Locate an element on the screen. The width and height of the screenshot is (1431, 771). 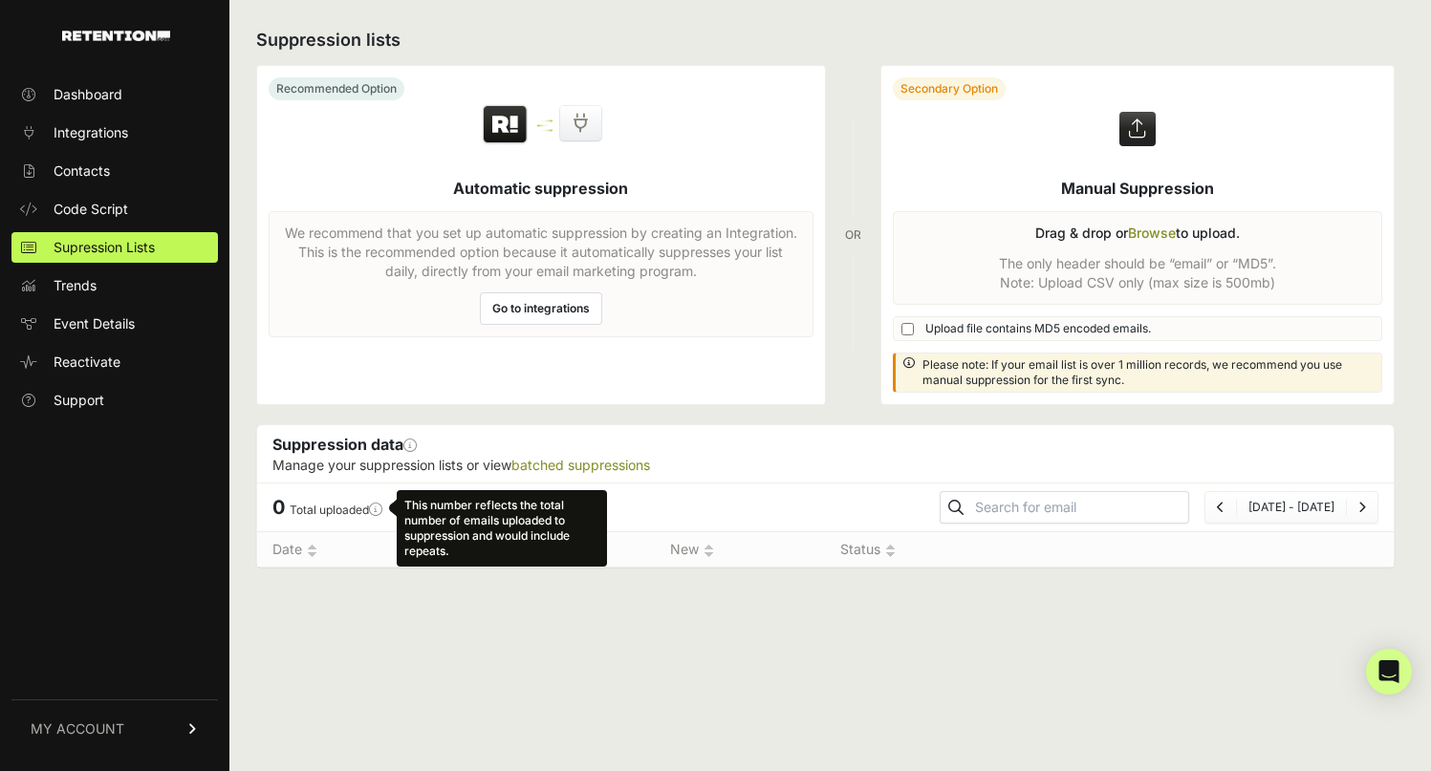
img: Retention is located at coordinates (505, 125).